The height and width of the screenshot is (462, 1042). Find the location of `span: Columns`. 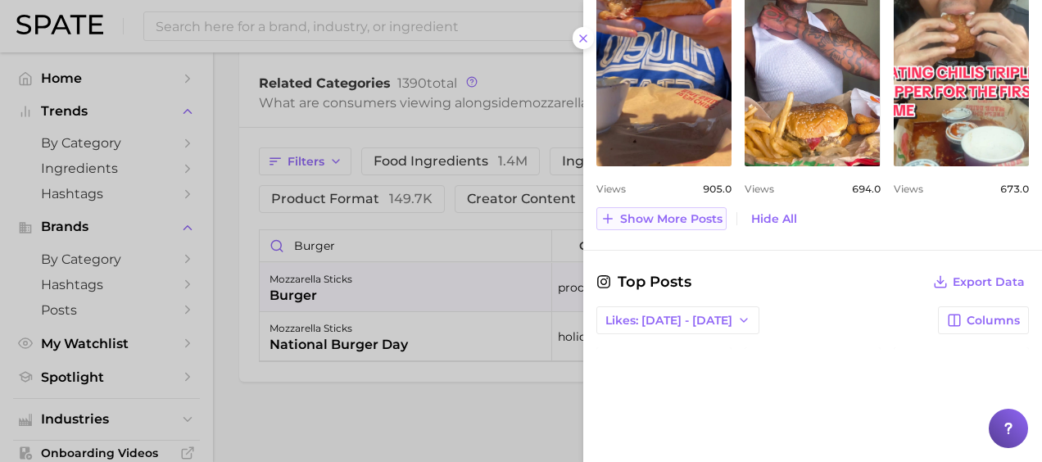

span: Columns is located at coordinates (993, 320).